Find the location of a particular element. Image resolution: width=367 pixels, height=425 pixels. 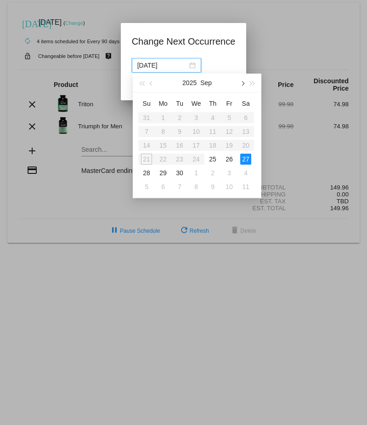

td: 10/5/2025 is located at coordinates (147, 187).